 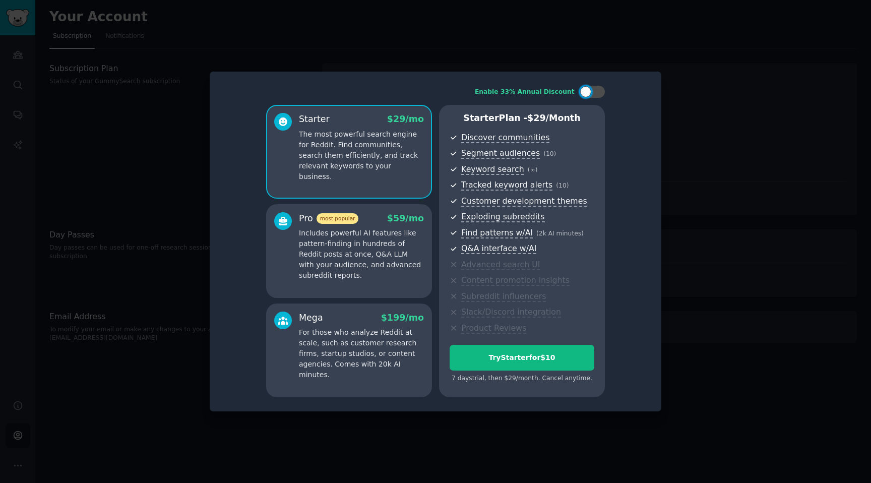 What do you see at coordinates (521, 118) in the screenshot?
I see `p: Starter Plan -` at bounding box center [521, 118].